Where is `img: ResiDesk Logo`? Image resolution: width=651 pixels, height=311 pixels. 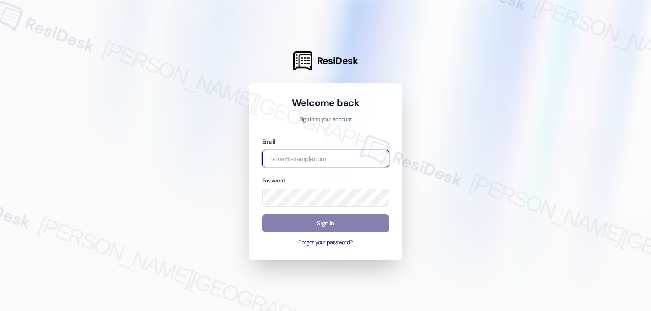 img: ResiDesk Logo is located at coordinates (303, 61).